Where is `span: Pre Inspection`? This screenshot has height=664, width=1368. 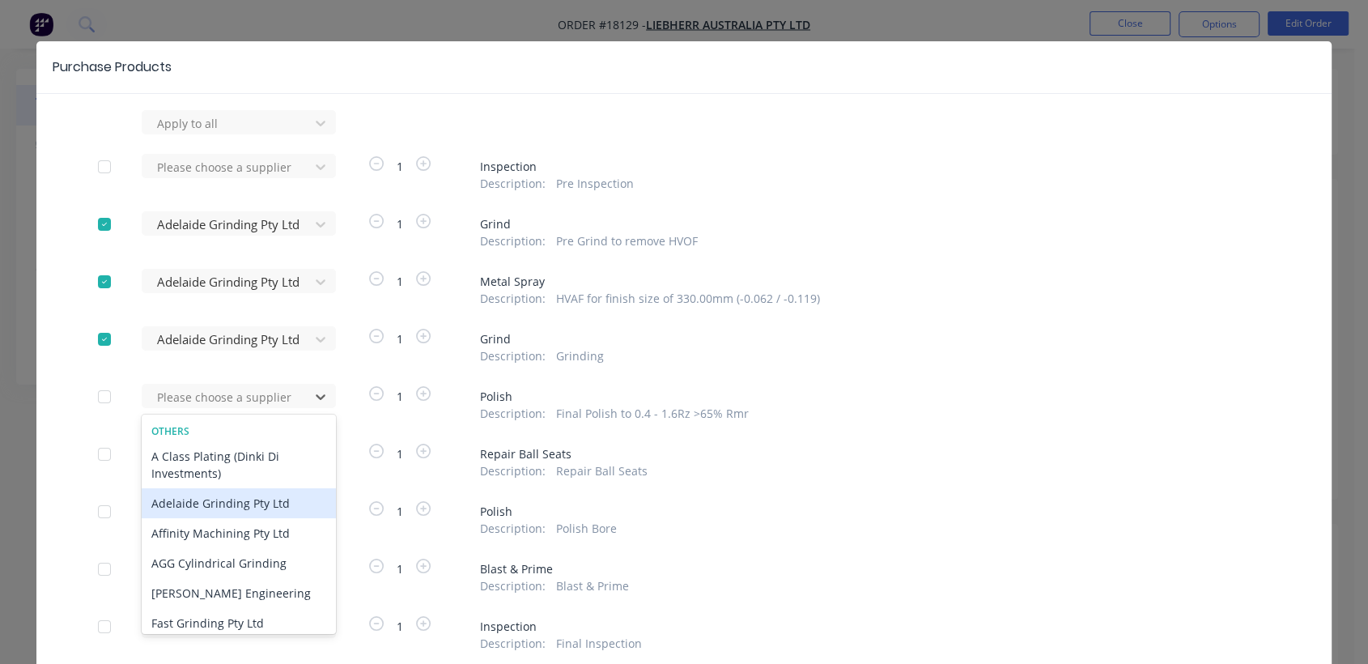 span: Pre Inspection is located at coordinates (595, 183).